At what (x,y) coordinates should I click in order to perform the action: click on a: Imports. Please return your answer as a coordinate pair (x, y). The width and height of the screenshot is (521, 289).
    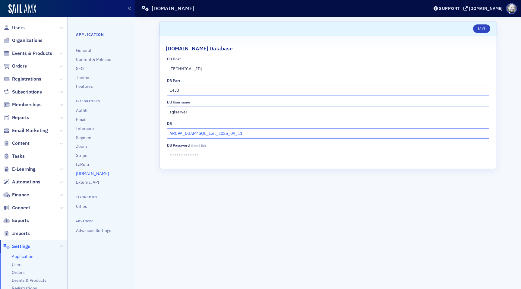
    Looking at the image, I should click on (17, 233).